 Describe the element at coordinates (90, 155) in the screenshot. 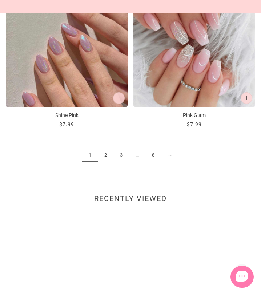

I see `span: 1` at that location.